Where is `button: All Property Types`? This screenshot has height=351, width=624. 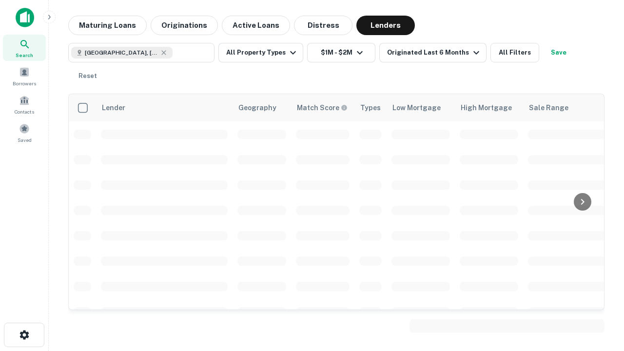 button: All Property Types is located at coordinates (261, 53).